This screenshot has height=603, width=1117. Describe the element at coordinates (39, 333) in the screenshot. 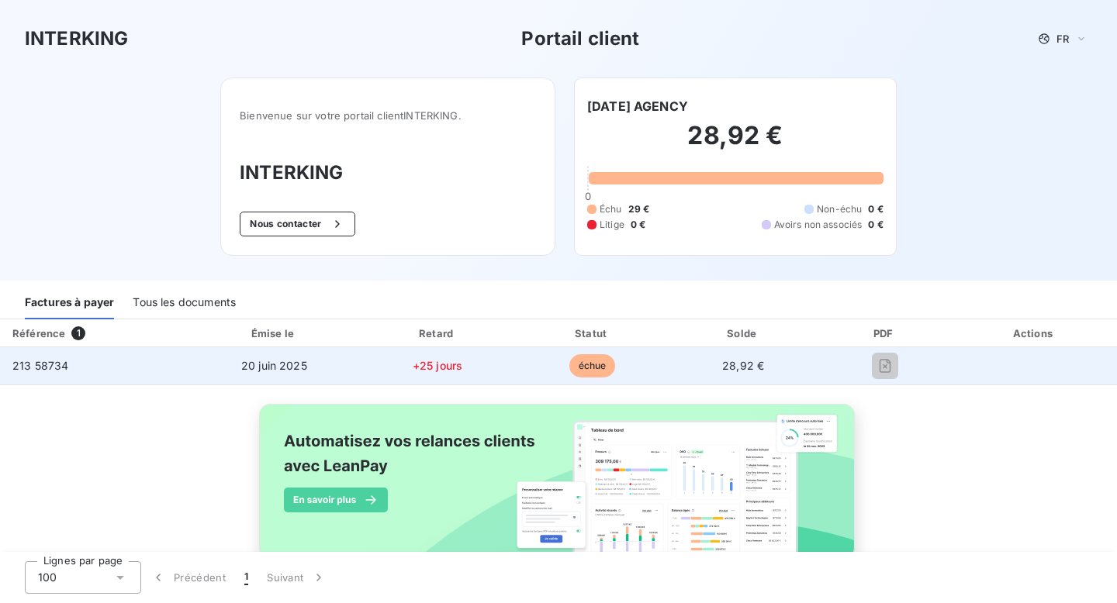

I see `div: Référence` at that location.